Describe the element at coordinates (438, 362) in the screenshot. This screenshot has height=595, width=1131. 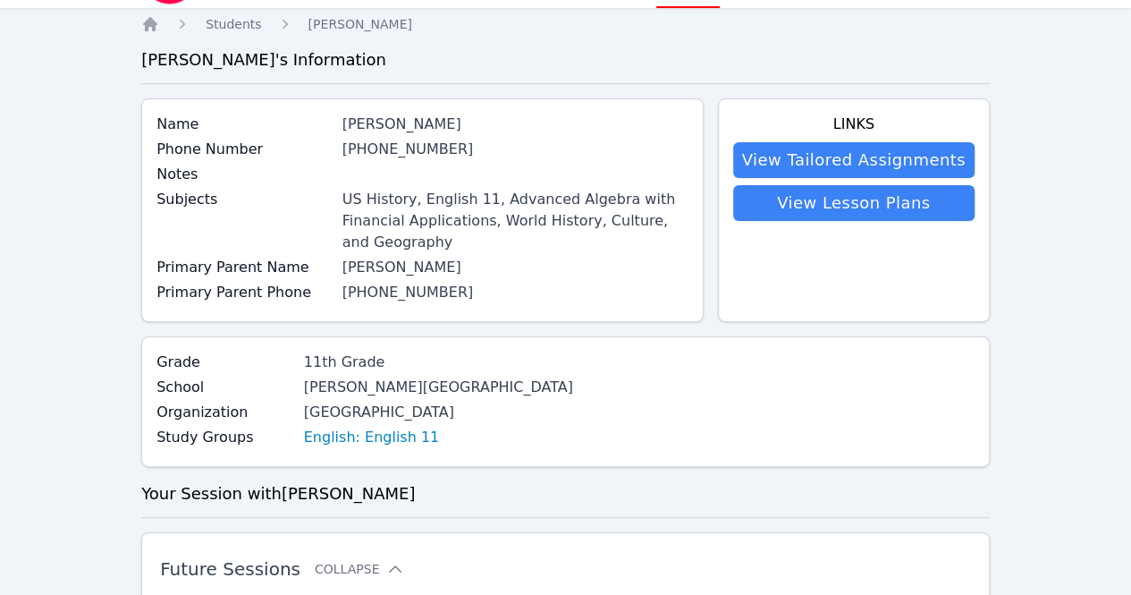
I see `div: 11th Grade` at that location.